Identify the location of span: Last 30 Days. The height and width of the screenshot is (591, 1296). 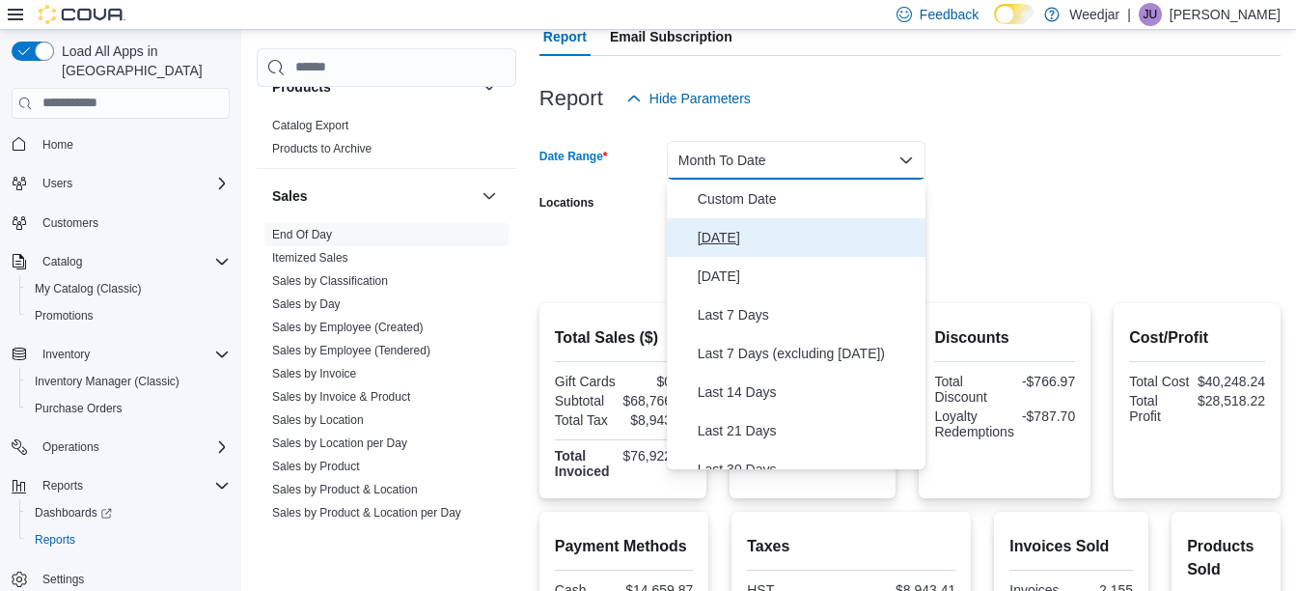
(808, 469).